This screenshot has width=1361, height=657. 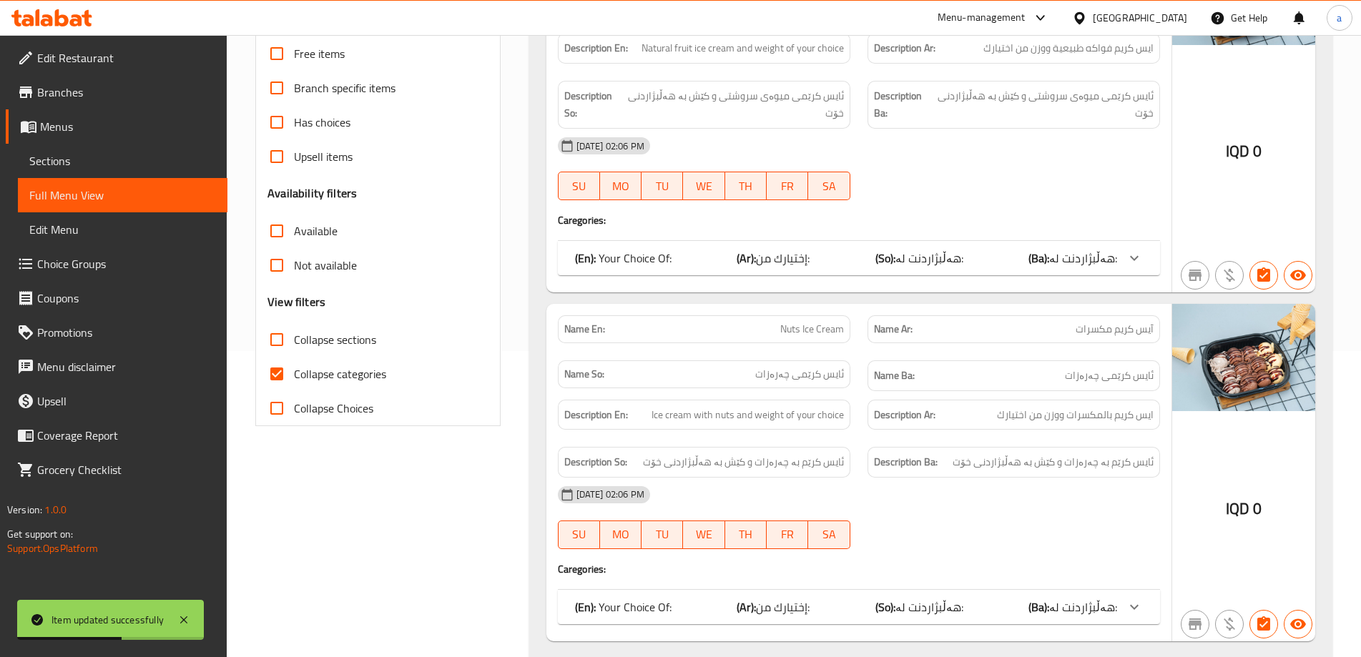 I want to click on h3: Availability filters, so click(x=312, y=193).